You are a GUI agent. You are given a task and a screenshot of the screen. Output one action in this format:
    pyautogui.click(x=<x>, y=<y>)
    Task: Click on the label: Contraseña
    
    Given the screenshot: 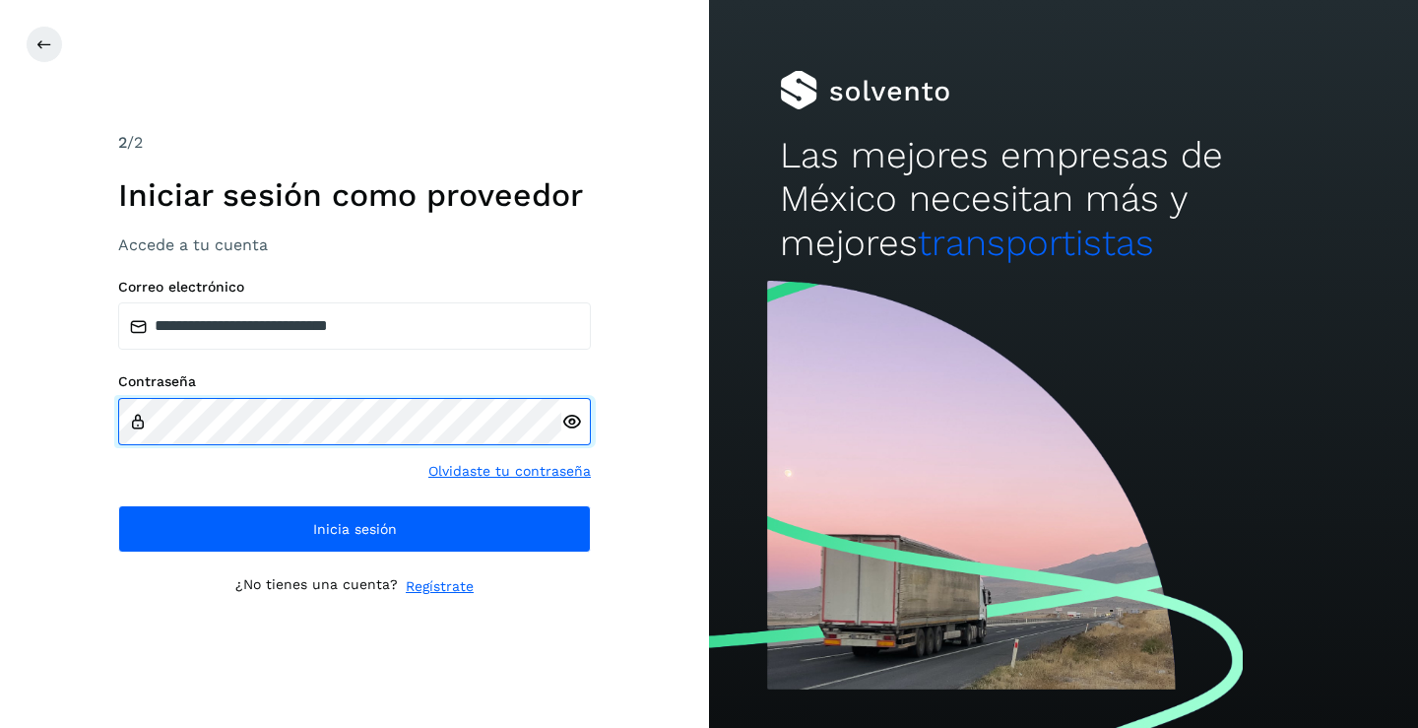 What is the action you would take?
    pyautogui.click(x=355, y=381)
    